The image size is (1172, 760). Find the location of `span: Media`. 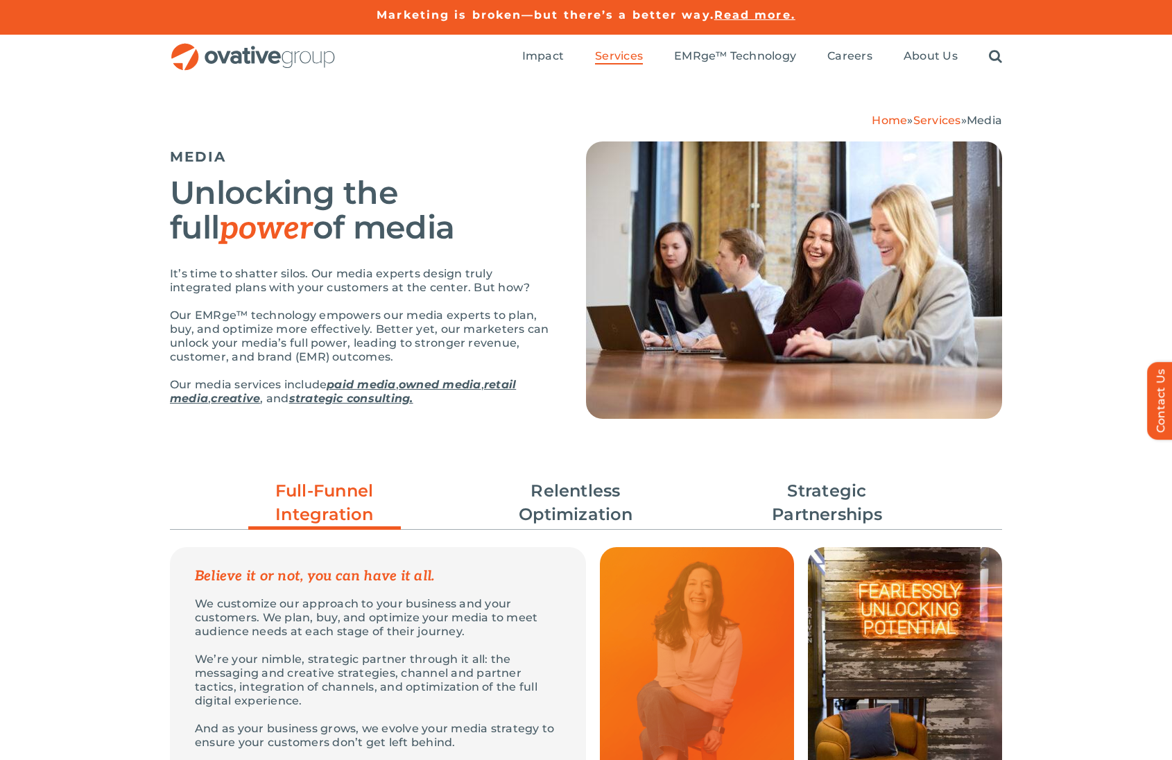

span: Media is located at coordinates (984, 120).